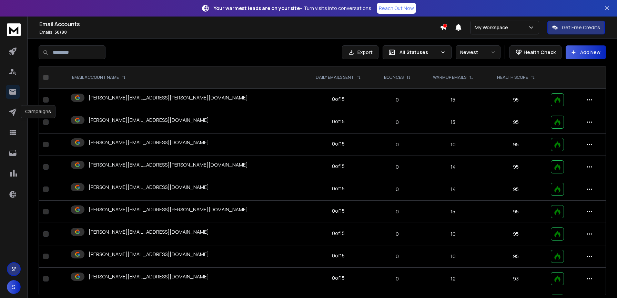 The image size is (617, 298). I want to click on button: Export, so click(360, 52).